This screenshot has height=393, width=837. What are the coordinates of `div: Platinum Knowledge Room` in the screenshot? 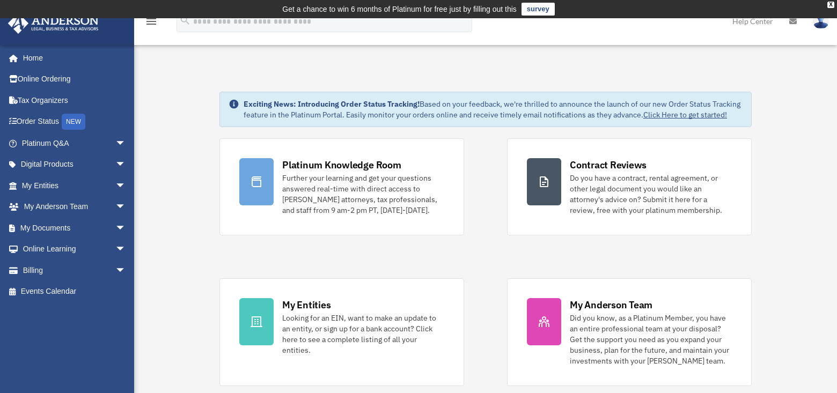 It's located at (342, 165).